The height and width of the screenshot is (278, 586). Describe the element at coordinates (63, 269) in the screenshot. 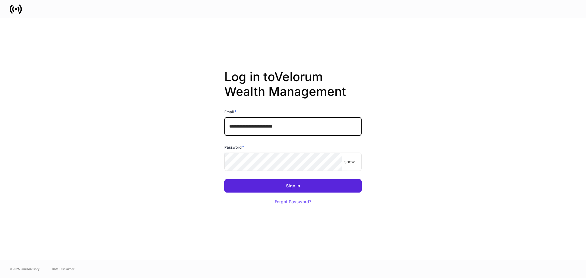

I see `a: Data Disclaimer` at that location.